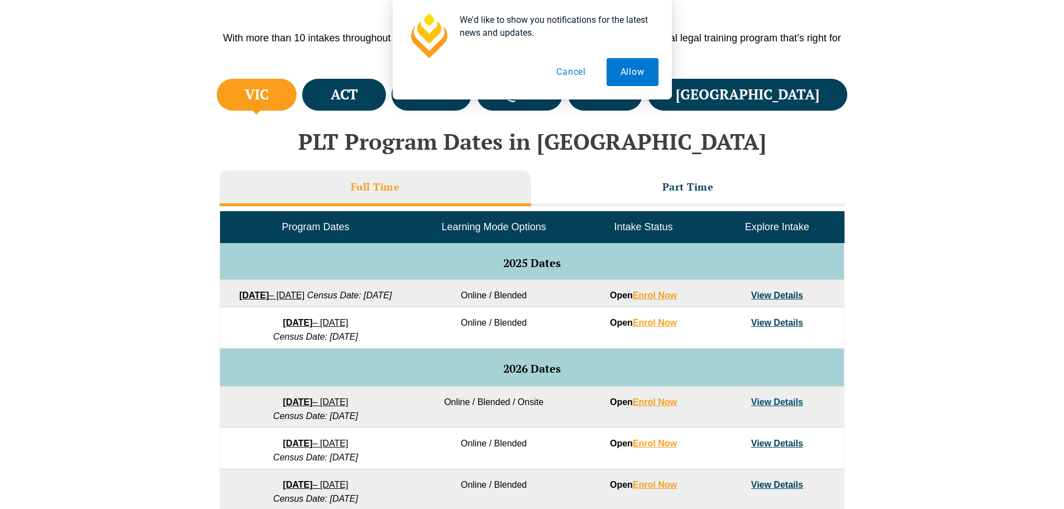  Describe the element at coordinates (643, 227) in the screenshot. I see `span: Intake Status` at that location.